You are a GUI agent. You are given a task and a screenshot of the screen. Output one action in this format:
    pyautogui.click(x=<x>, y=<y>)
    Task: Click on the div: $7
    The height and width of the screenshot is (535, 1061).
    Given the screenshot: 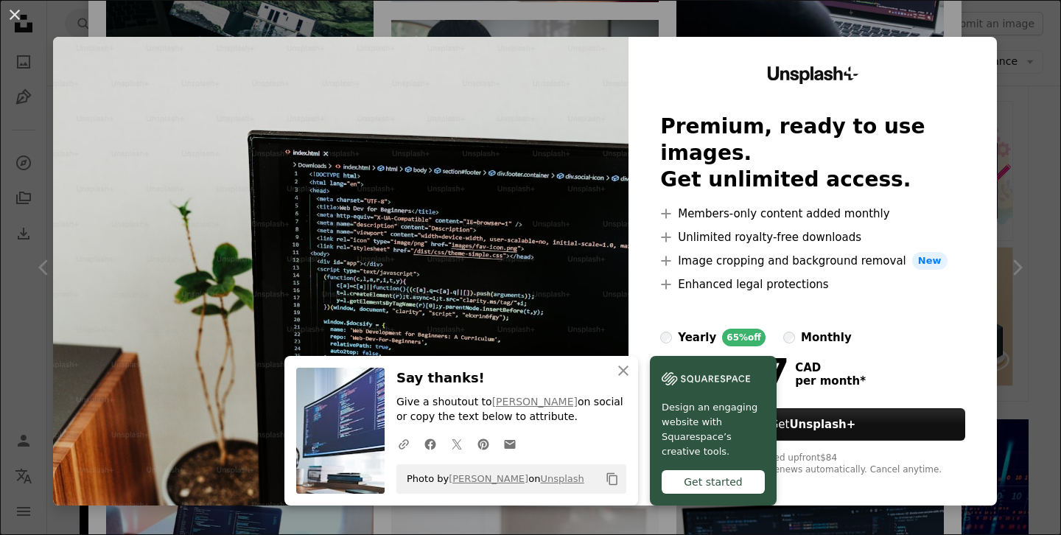 What is the action you would take?
    pyautogui.click(x=724, y=371)
    